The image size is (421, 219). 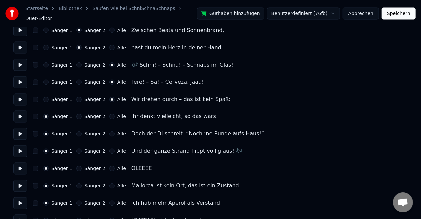 What do you see at coordinates (178, 30) in the screenshot?
I see `div: Zwischen Beats und Sonnenbrand,` at bounding box center [178, 30].